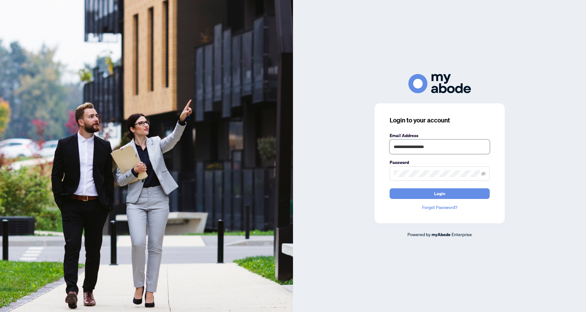 Image resolution: width=586 pixels, height=312 pixels. Describe the element at coordinates (440, 163) in the screenshot. I see `label: Password` at that location.